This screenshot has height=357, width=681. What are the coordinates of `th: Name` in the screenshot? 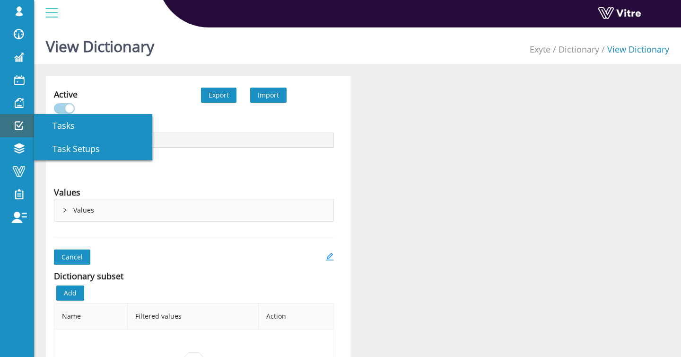 It's located at (91, 316).